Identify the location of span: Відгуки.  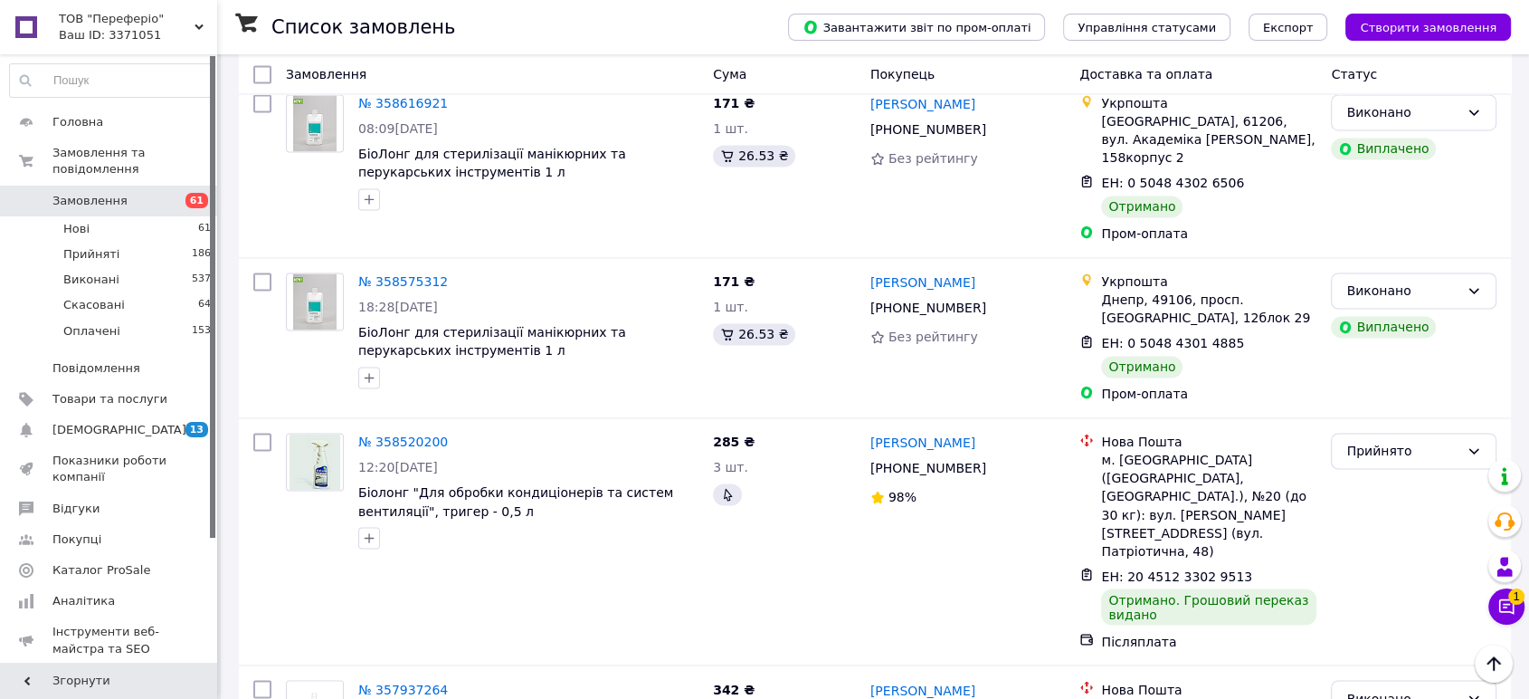
(76, 509).